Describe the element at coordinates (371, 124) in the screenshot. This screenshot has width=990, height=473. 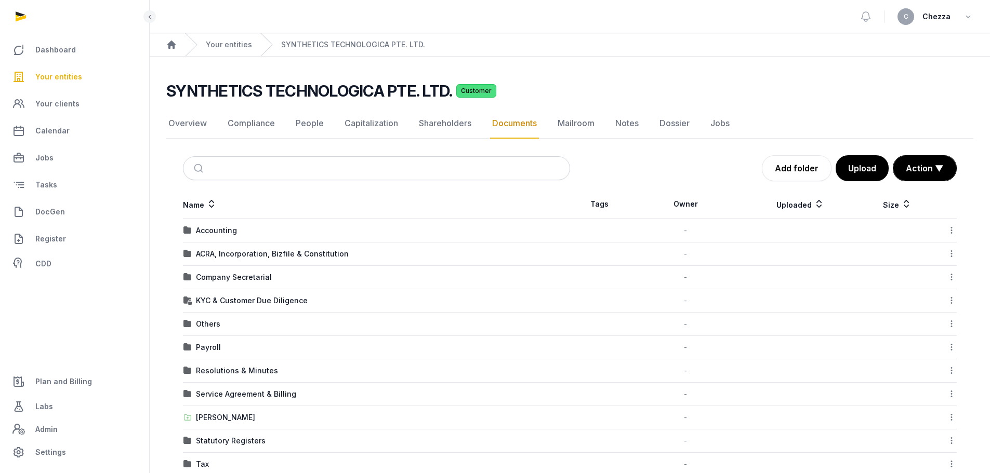
I see `a: Capitalization` at that location.